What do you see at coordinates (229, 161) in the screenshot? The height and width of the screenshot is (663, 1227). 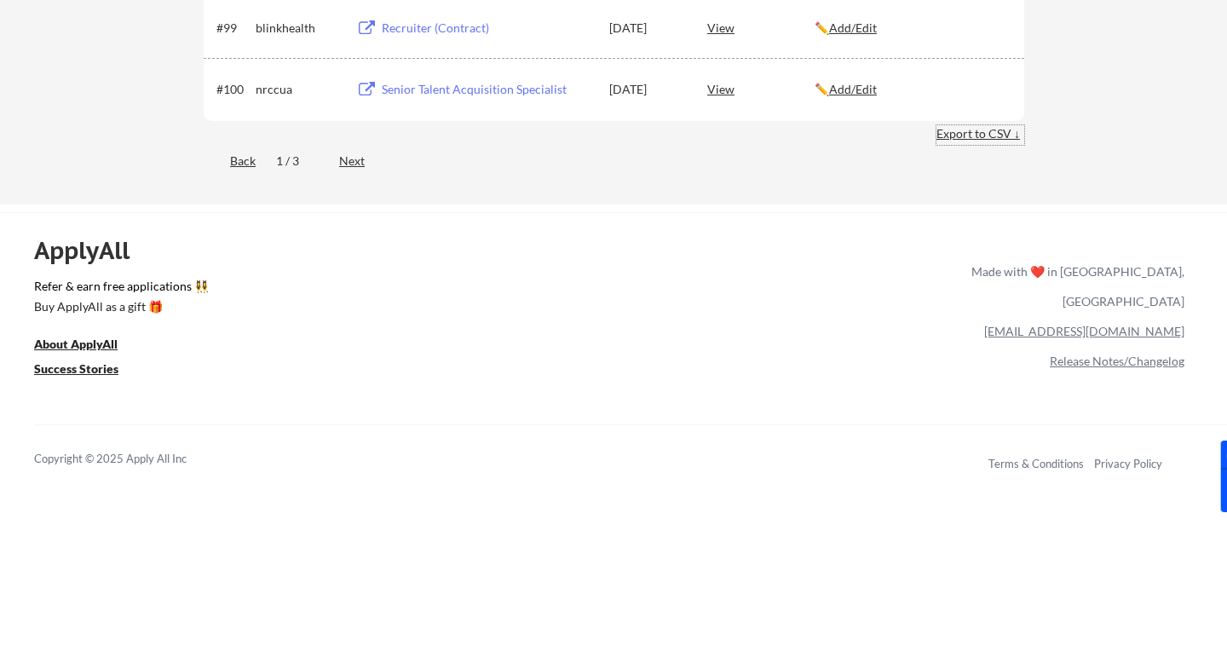 I see `div: Back` at bounding box center [229, 161].